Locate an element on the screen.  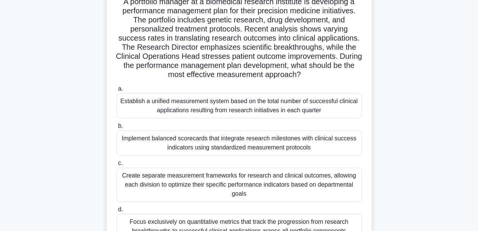
span: a. is located at coordinates (120, 88).